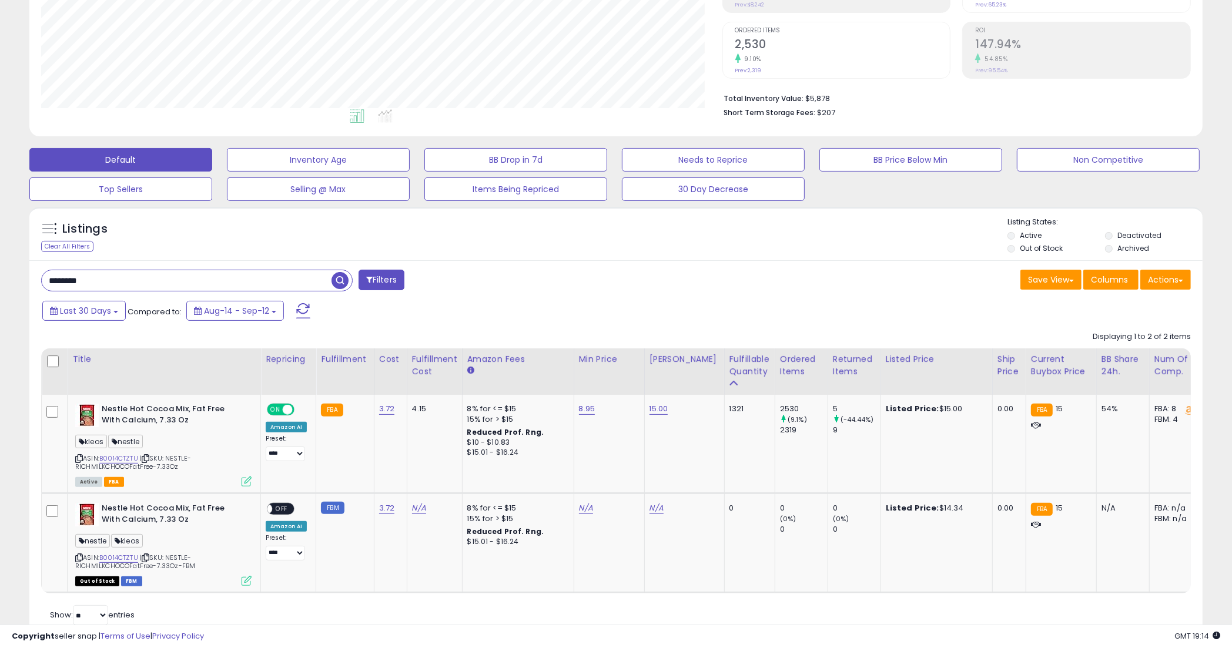  What do you see at coordinates (125, 636) in the screenshot?
I see `a: Terms of Use` at bounding box center [125, 636].